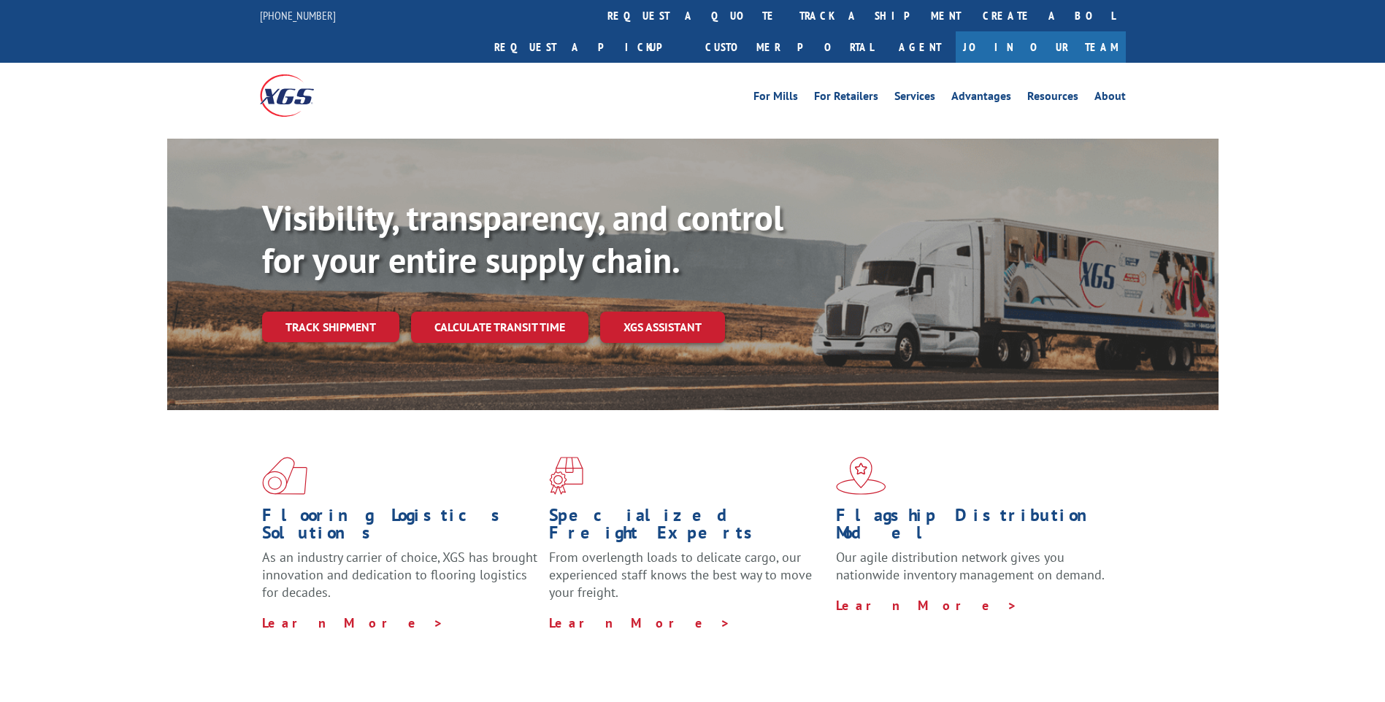 This screenshot has height=702, width=1385. What do you see at coordinates (1110, 99) in the screenshot?
I see `a: About` at bounding box center [1110, 99].